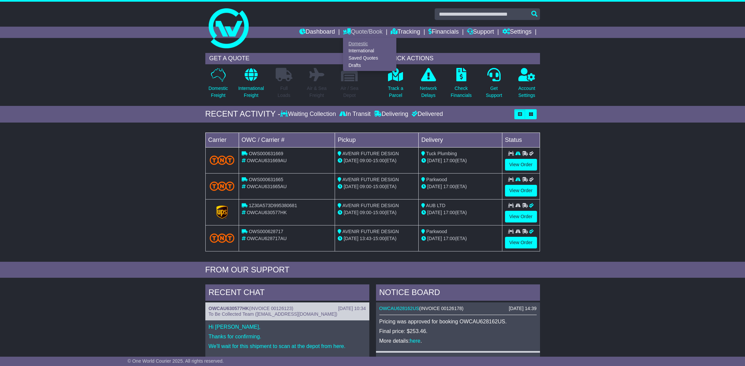 Image resolution: width=745 pixels, height=366 pixels. I want to click on a: here, so click(415, 341).